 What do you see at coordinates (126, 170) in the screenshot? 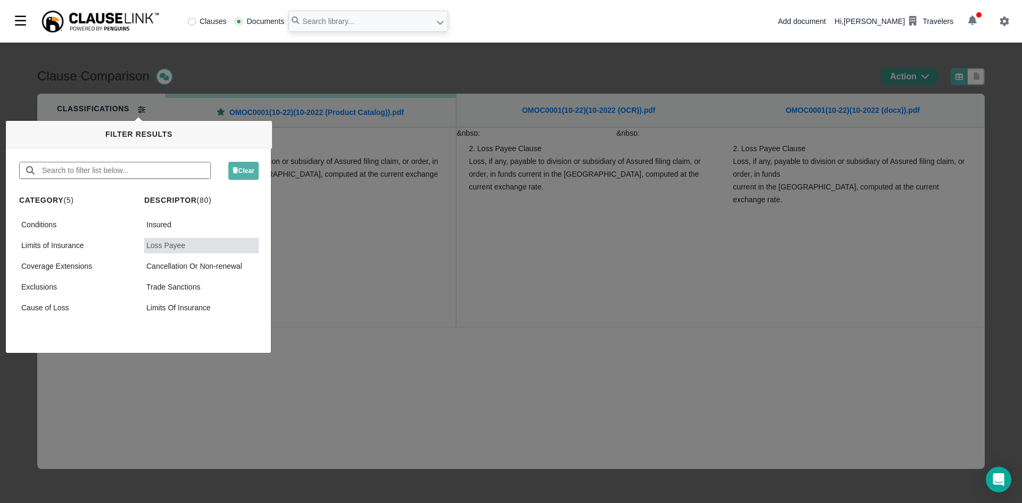
I see `input: Search to filter list below...` at bounding box center [126, 170].